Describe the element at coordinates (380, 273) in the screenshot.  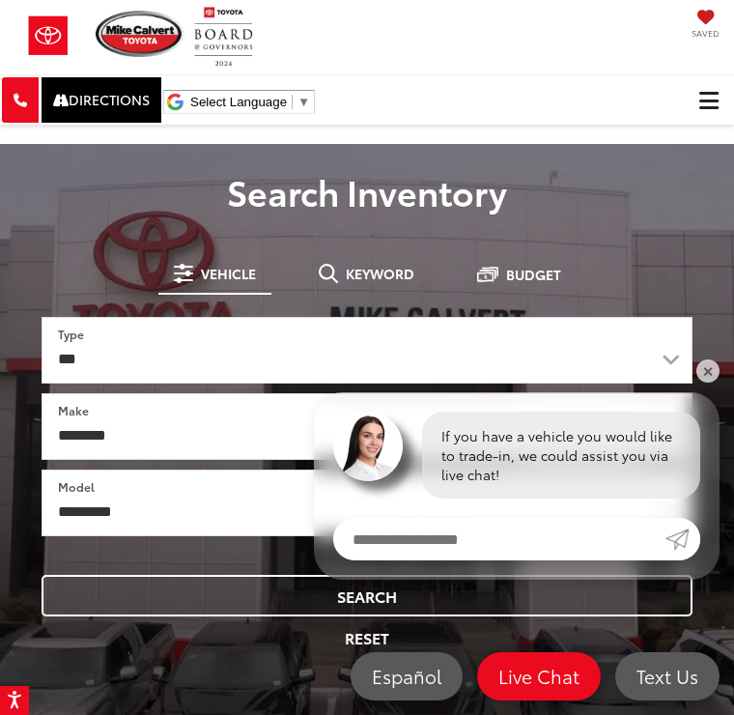
I see `span: Keyword` at that location.